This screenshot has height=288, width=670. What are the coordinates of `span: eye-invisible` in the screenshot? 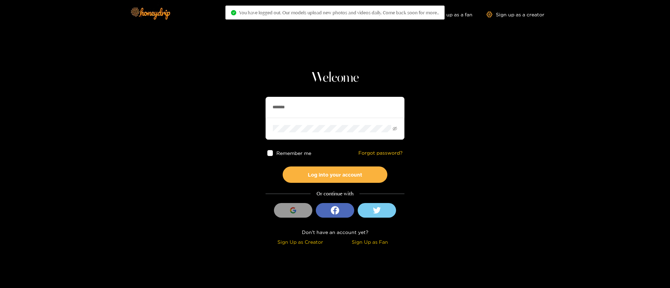 It's located at (394, 129).